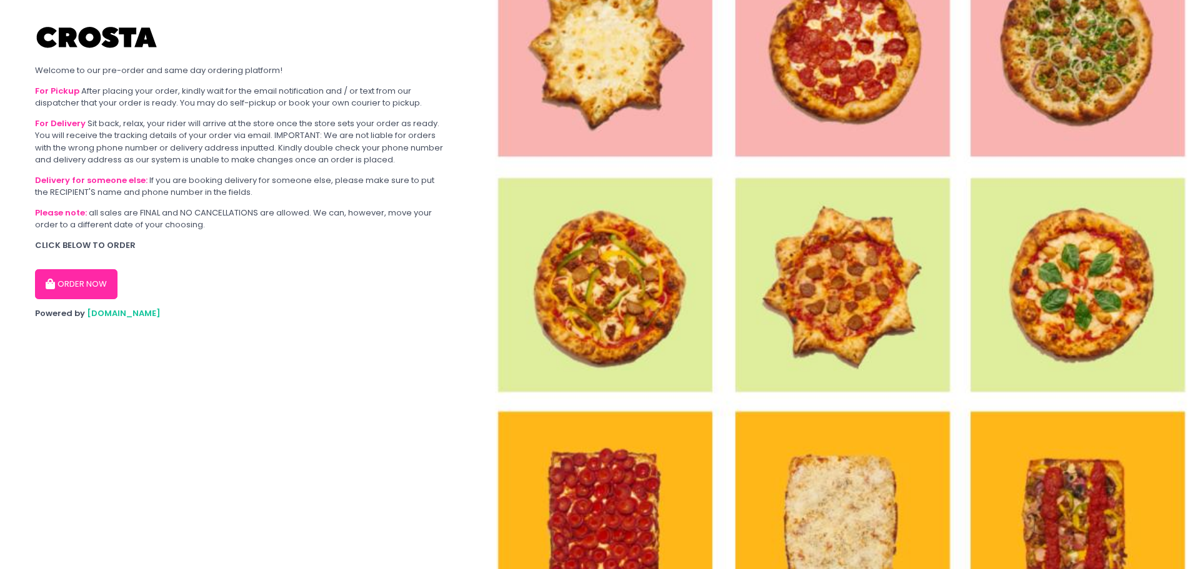 The height and width of the screenshot is (569, 1200). I want to click on div: Sit back, relax, your rider will arrive at the store once the store sets your order as ready. You..., so click(240, 142).